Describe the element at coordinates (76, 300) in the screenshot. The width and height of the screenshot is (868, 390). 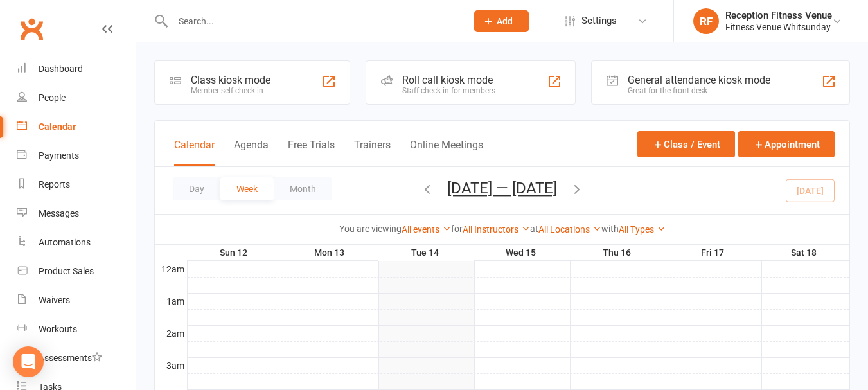
I see `a: Waivers` at that location.